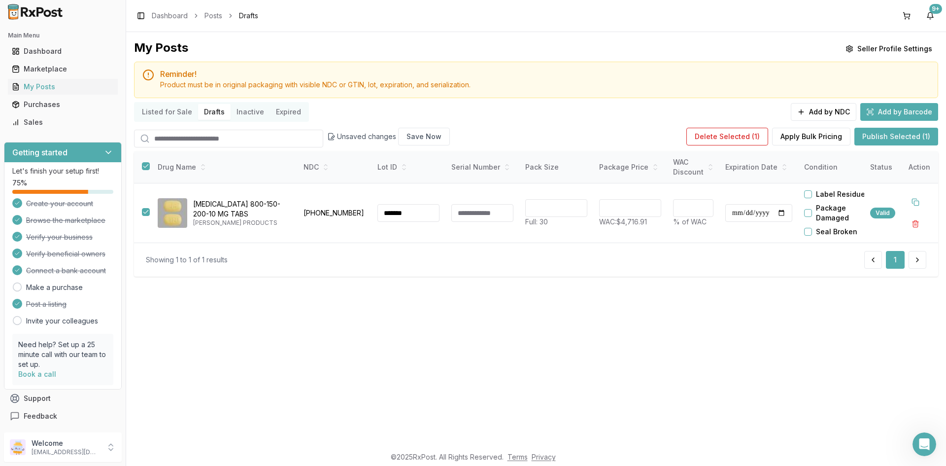  What do you see at coordinates (224, 167) in the screenshot?
I see `div: Drug Name` at bounding box center [224, 167].